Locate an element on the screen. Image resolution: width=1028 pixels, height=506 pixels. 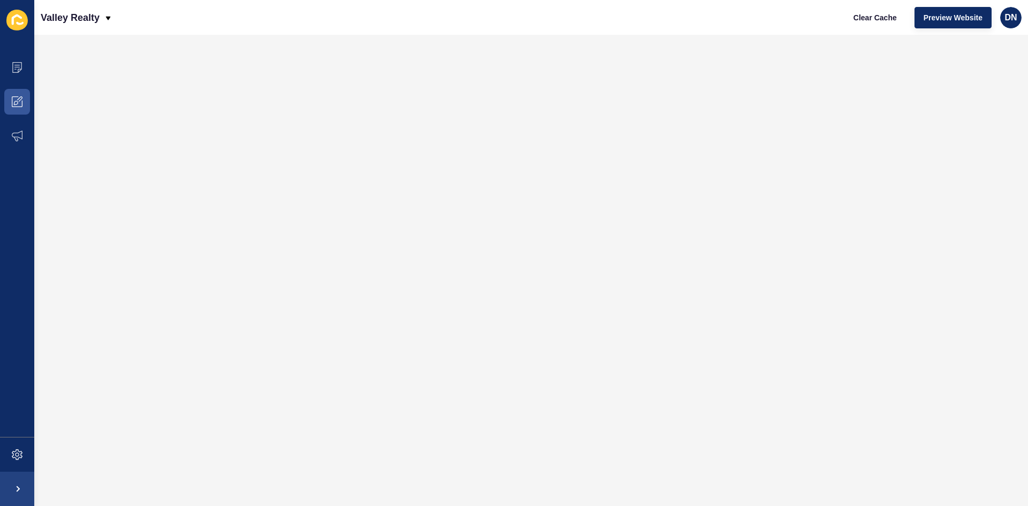
button: Clear Cache is located at coordinates (875, 18).